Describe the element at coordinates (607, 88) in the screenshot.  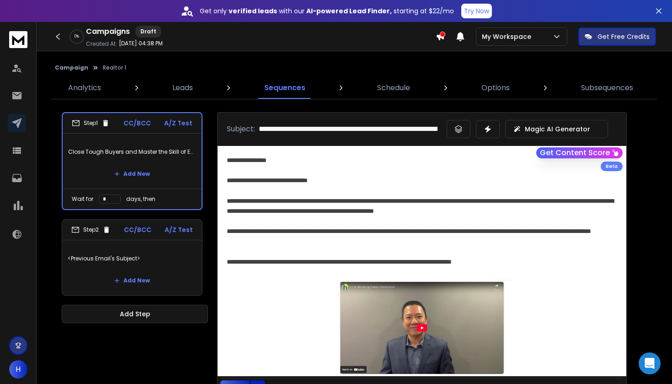
I see `a: Subsequences` at that location.